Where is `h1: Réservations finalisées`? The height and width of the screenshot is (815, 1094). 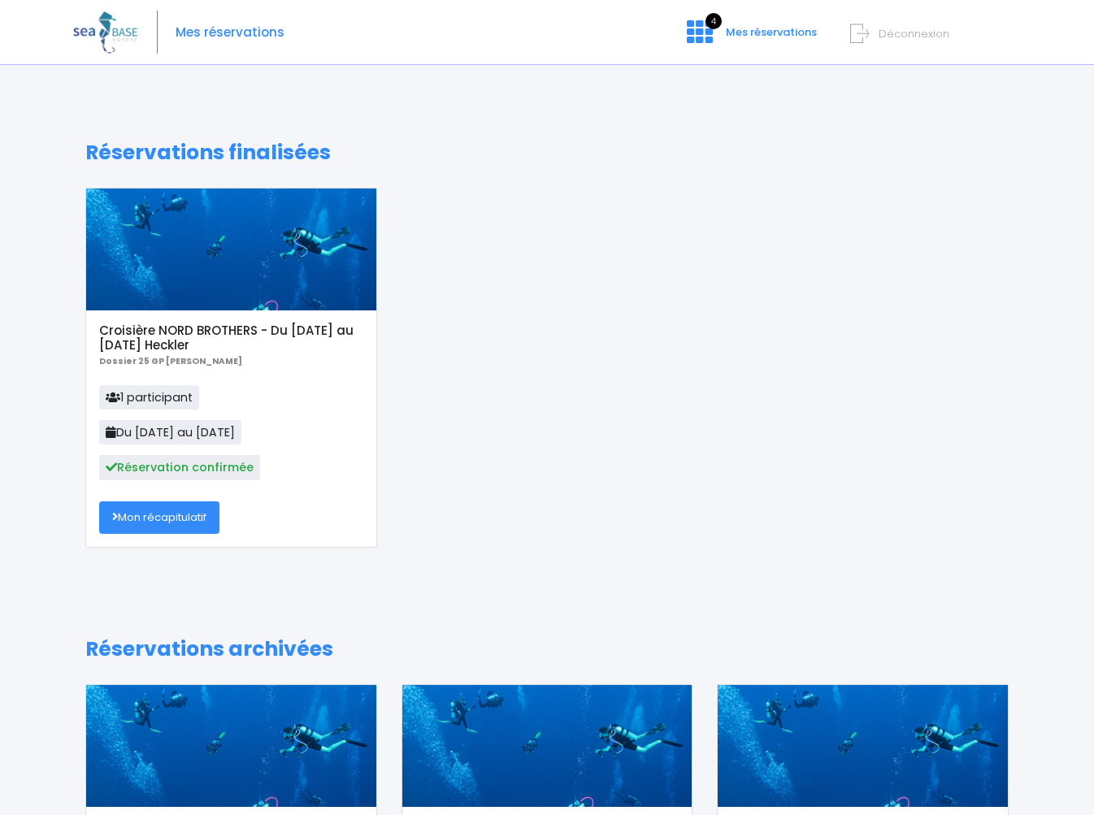
h1: Réservations finalisées is located at coordinates (547, 153).